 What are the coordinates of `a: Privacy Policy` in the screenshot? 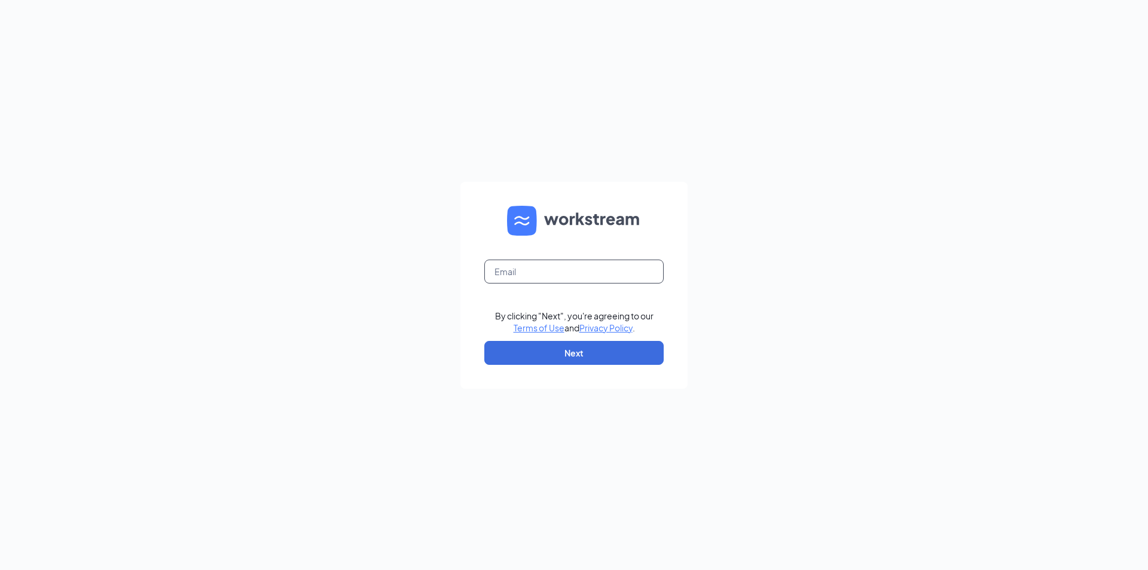 It's located at (606, 328).